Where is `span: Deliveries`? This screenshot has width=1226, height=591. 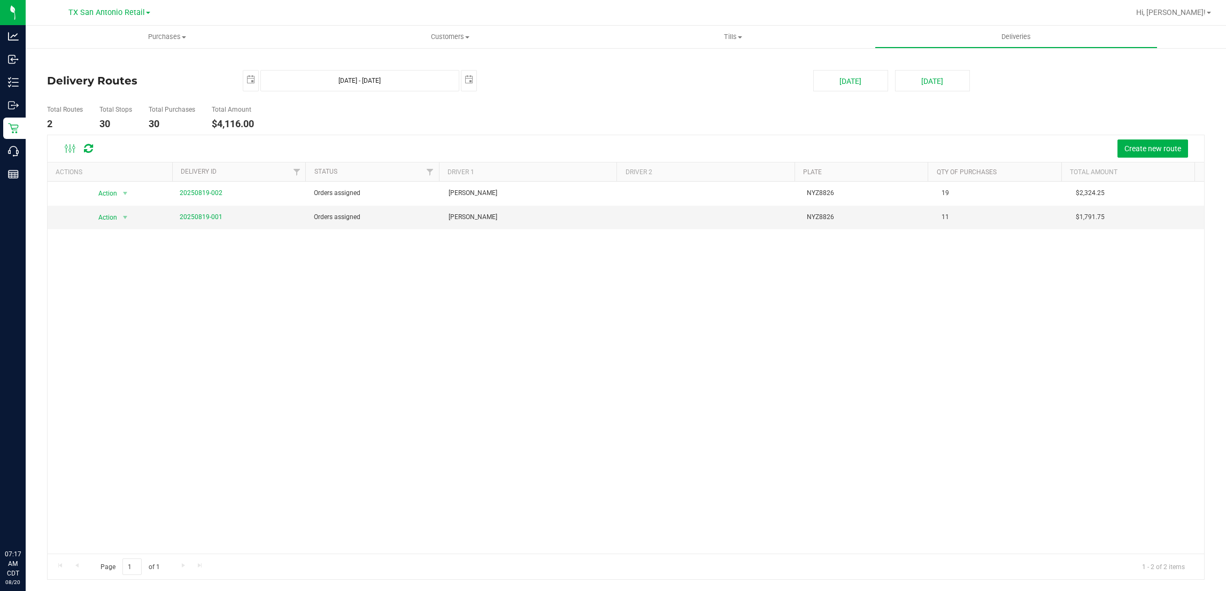
span: Deliveries is located at coordinates (1016, 37).